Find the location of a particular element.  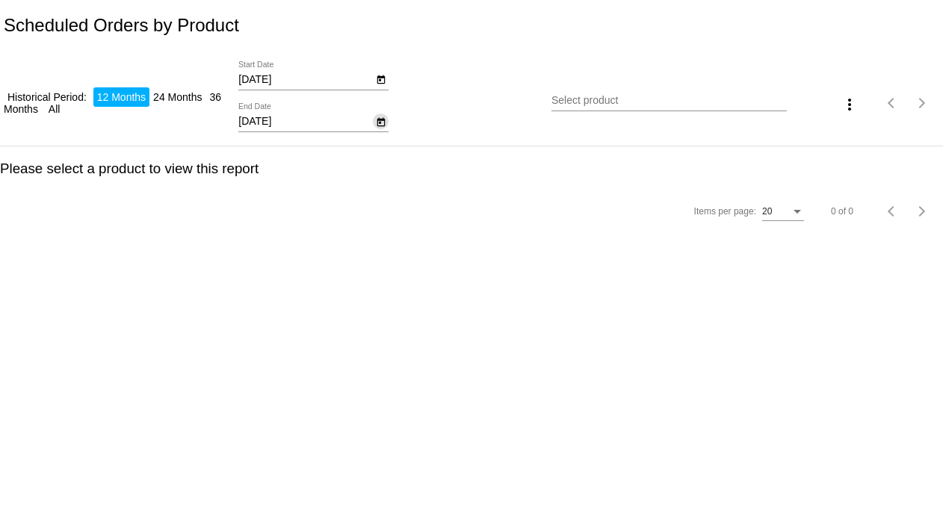

span: 20 is located at coordinates (767, 211).